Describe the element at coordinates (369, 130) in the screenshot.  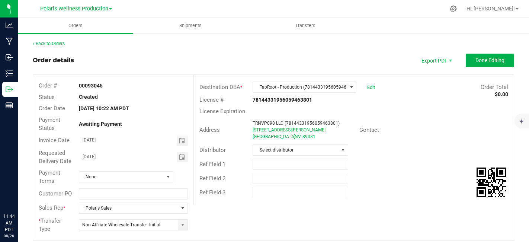
I see `span: Contact` at that location.